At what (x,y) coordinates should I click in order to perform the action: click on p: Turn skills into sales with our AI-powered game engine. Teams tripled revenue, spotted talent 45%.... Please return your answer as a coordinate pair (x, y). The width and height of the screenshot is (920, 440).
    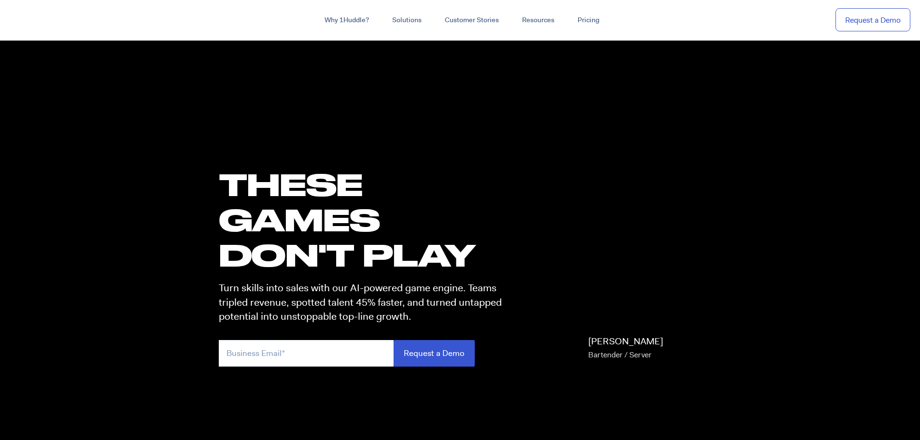
    Looking at the image, I should click on (365, 302).